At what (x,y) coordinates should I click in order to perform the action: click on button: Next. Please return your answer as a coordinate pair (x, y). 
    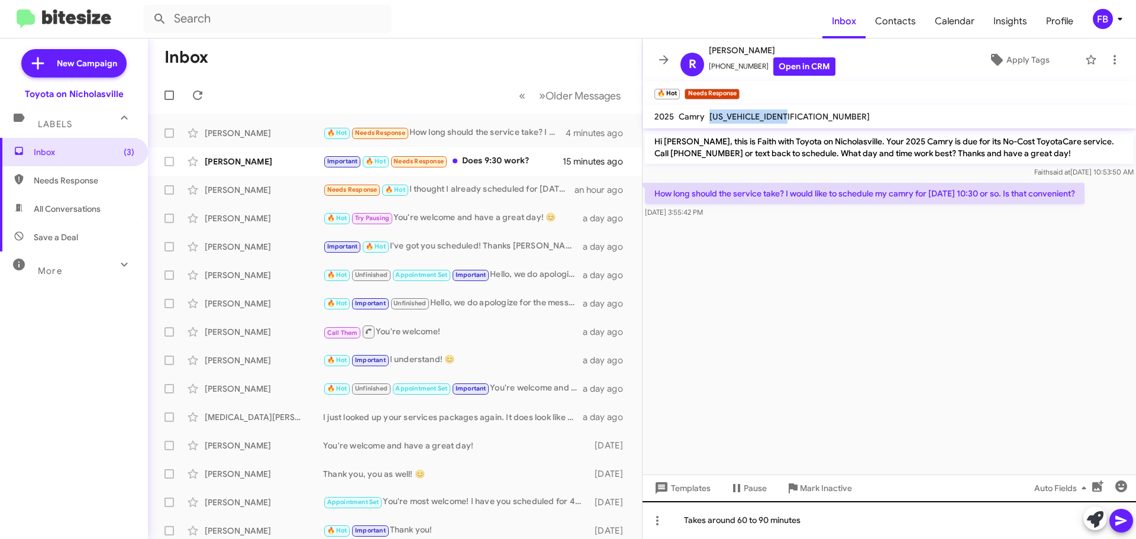
    Looking at the image, I should click on (580, 95).